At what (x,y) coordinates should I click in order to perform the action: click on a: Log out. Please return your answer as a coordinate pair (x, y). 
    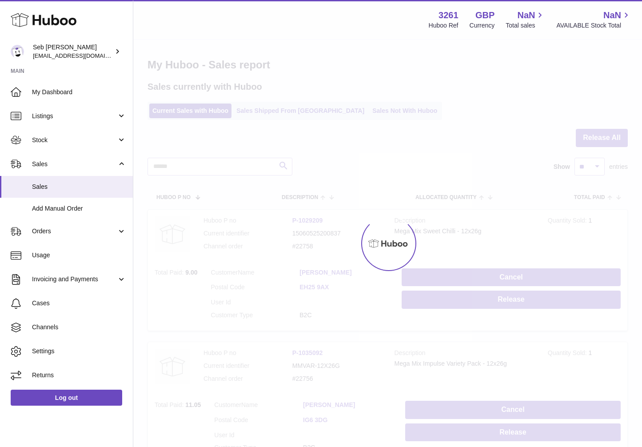
    Looking at the image, I should click on (66, 398).